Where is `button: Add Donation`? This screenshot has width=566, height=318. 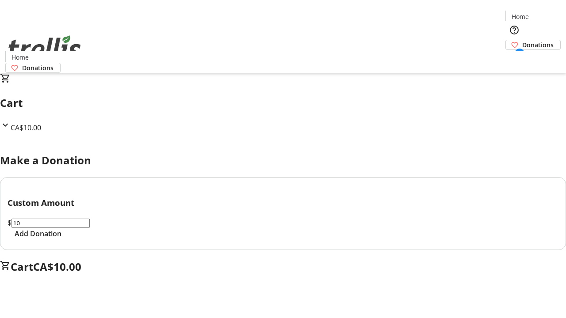
button: Add Donation is located at coordinates (38, 234).